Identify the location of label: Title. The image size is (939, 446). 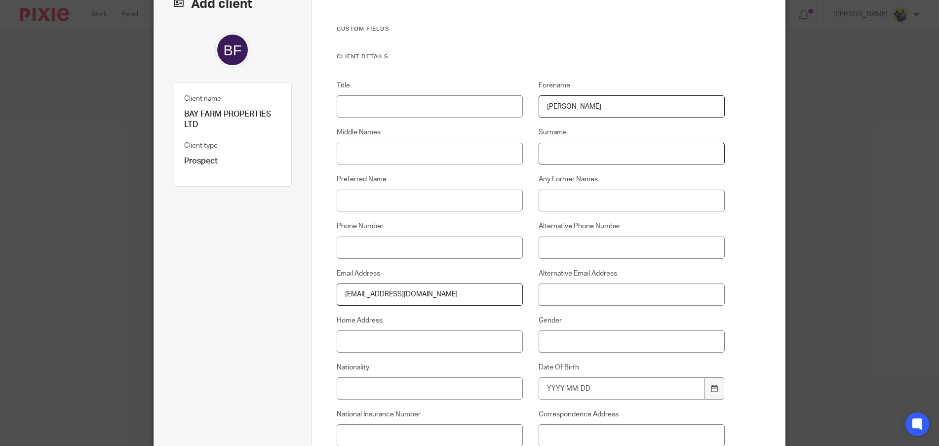
(430, 85).